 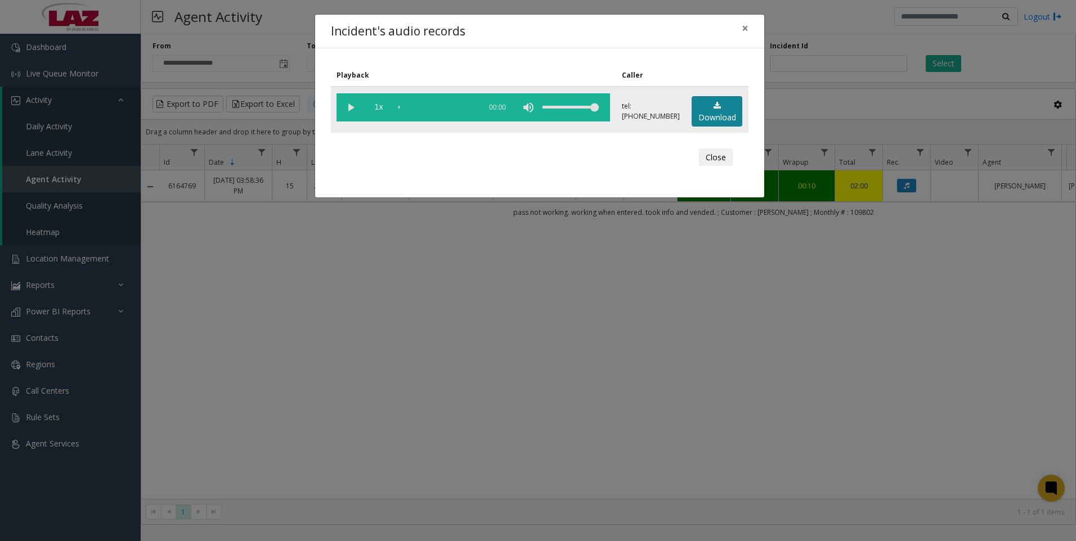 What do you see at coordinates (651, 75) in the screenshot?
I see `th: Caller` at bounding box center [651, 75].